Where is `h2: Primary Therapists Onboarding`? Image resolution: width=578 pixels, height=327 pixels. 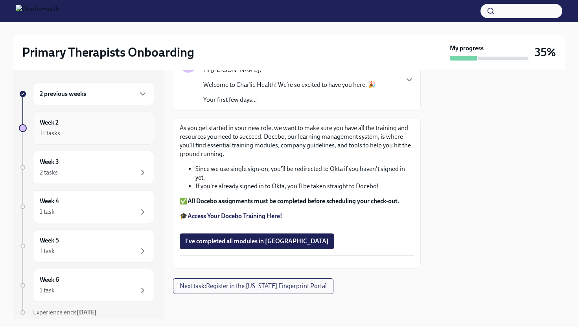 h2: Primary Therapists Onboarding is located at coordinates (108, 52).